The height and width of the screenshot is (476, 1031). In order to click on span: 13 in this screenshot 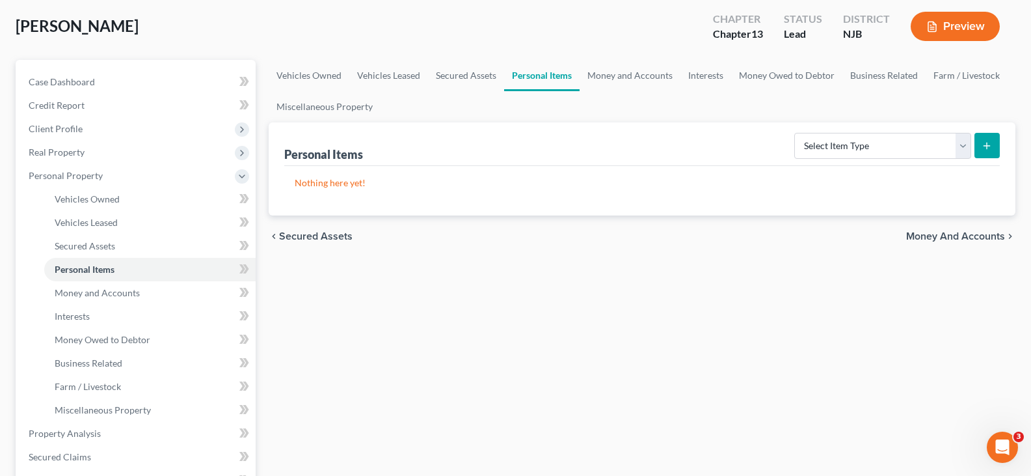, I will do `click(757, 33)`.